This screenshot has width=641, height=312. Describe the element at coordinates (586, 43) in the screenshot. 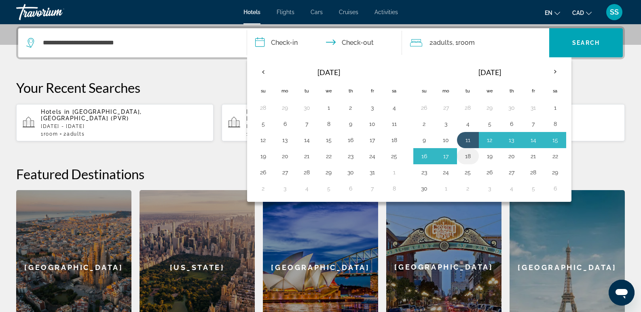

I see `button: Search` at that location.